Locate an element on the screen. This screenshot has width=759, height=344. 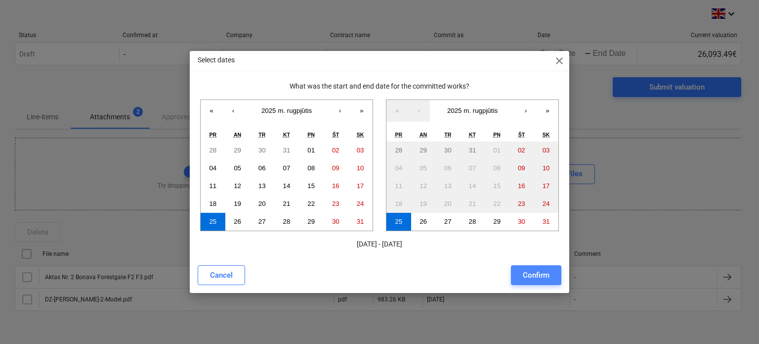
p: What was the start and end date for the committed works? is located at coordinates (380, 86).